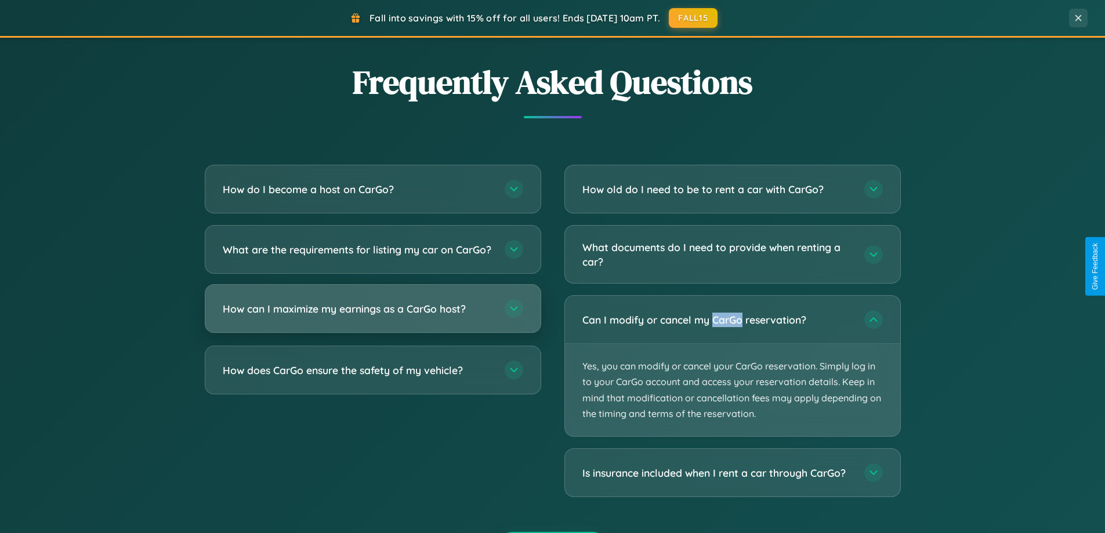  What do you see at coordinates (358, 309) in the screenshot?
I see `h3: How can I maximize my earnings as a CarGo host?` at bounding box center [358, 309].